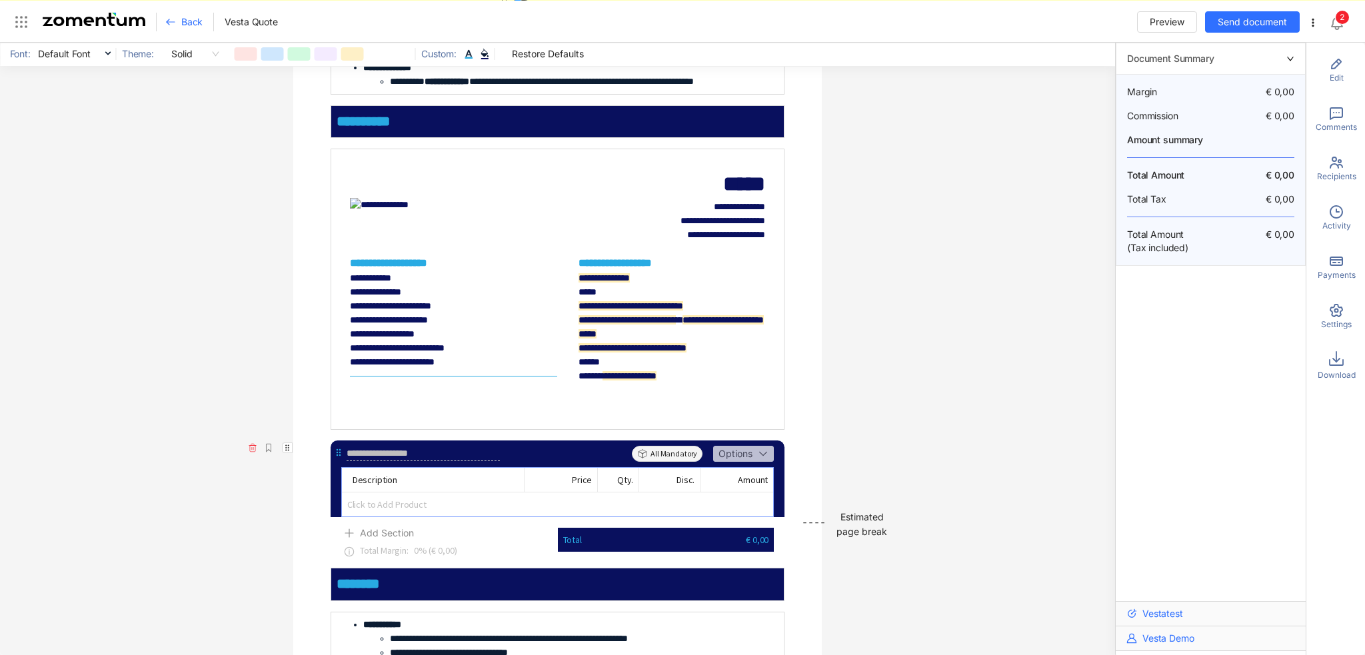 This screenshot has width=1365, height=655. Describe the element at coordinates (625, 480) in the screenshot. I see `span: Qty.` at that location.